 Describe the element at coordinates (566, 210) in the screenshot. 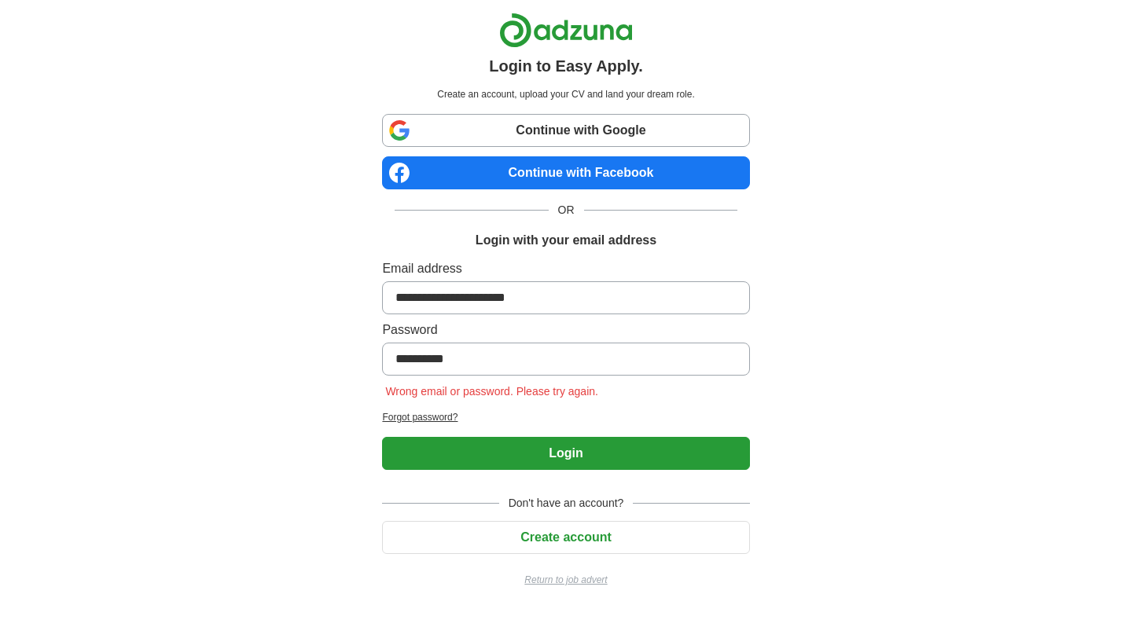

I see `span: OR` at that location.